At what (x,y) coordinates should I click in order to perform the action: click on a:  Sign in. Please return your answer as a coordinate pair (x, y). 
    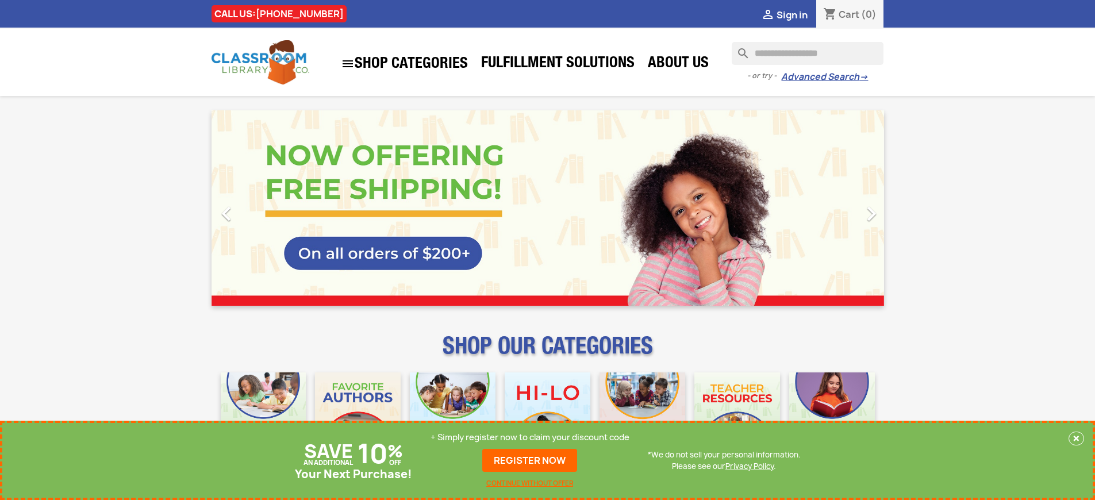
    Looking at the image, I should click on (784, 15).